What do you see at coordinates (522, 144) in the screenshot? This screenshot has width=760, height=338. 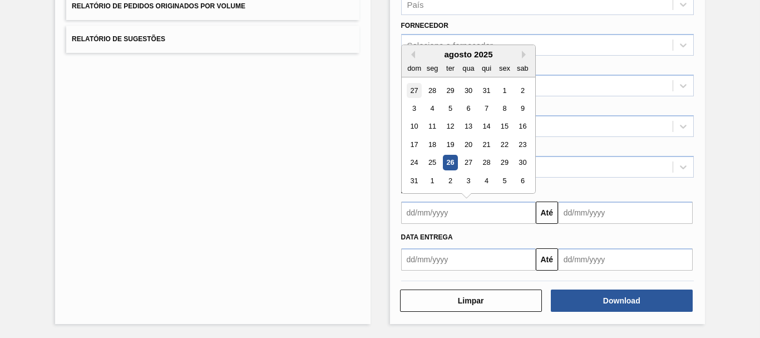 I see `div: Choose sábado, 23 de agosto de 2025` at bounding box center [522, 144].